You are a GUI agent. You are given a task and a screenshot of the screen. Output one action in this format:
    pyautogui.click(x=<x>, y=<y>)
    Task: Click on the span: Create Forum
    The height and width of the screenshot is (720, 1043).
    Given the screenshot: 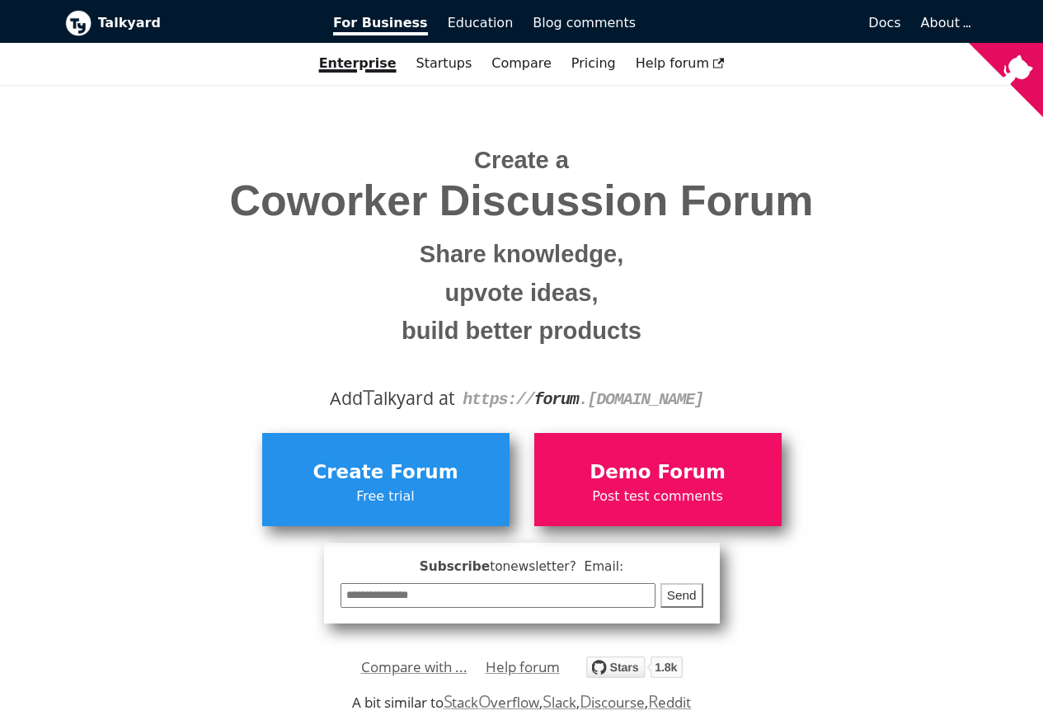 What is the action you would take?
    pyautogui.click(x=386, y=472)
    